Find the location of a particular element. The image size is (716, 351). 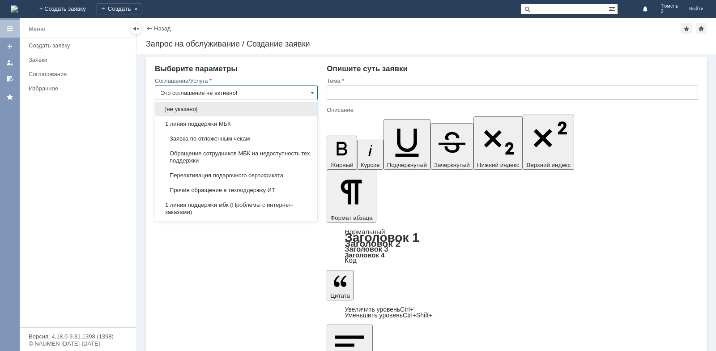

a: Мои заявки is located at coordinates (10, 63).